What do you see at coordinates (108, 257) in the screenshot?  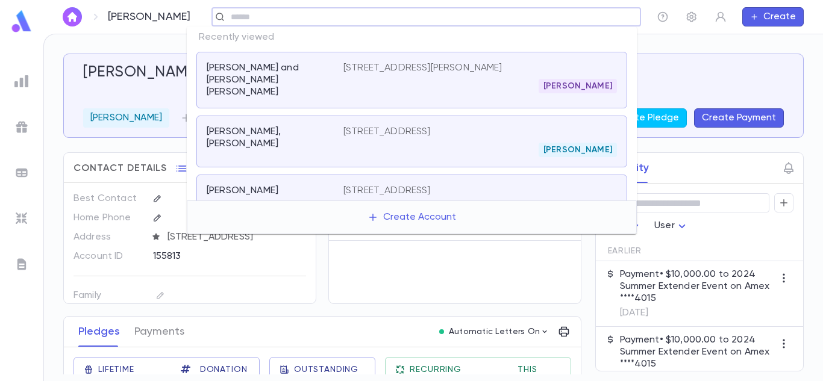 I see `p: Account ID` at bounding box center [108, 257].